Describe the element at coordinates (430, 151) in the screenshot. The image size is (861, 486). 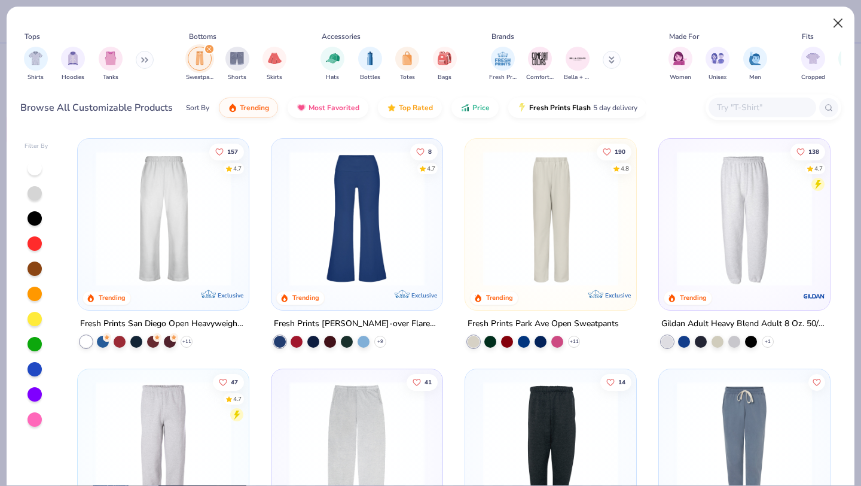
I see `span: 8` at that location.